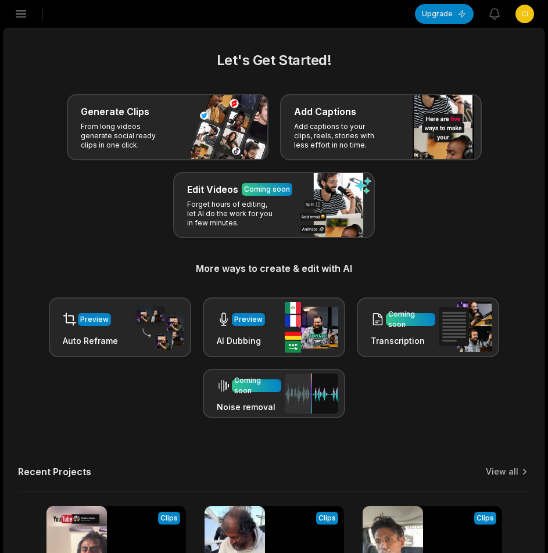  What do you see at coordinates (115, 112) in the screenshot?
I see `h3: Generate Clips` at bounding box center [115, 112].